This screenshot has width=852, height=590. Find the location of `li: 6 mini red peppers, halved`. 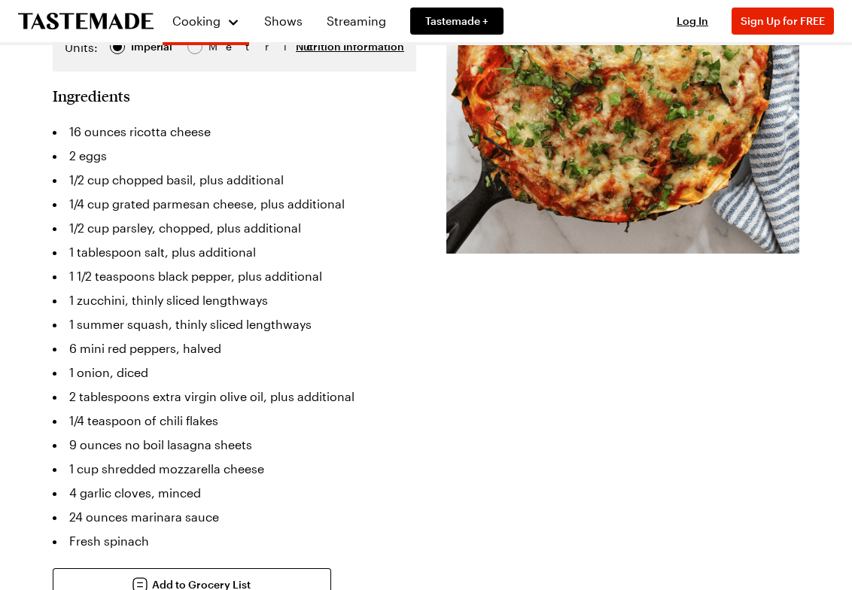

li: 6 mini red peppers, halved is located at coordinates (234, 348).